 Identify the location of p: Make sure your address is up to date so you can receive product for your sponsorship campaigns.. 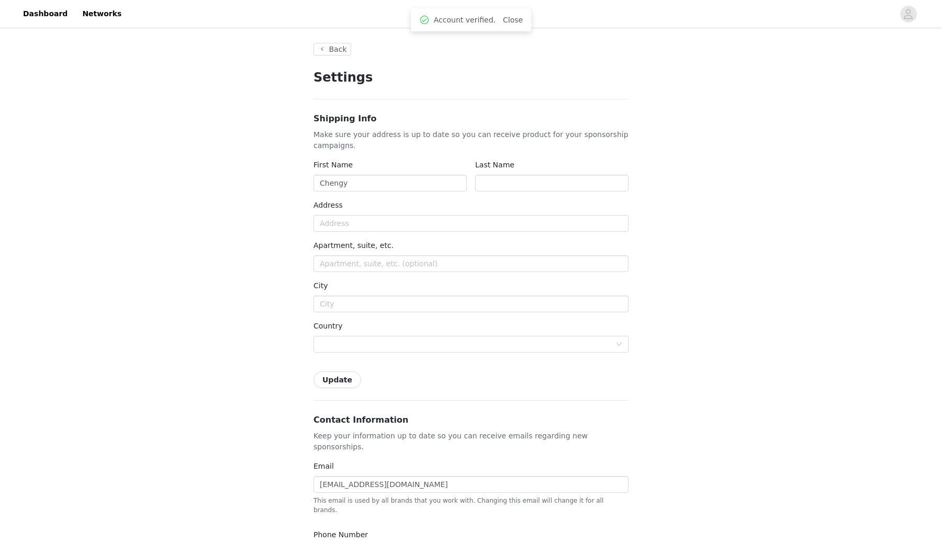
(471, 140).